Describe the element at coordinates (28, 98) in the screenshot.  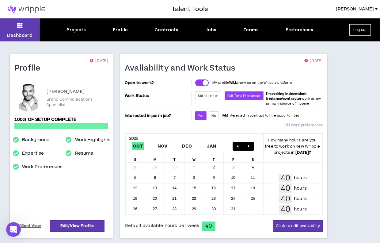
I see `div: Ulises B.` at that location.